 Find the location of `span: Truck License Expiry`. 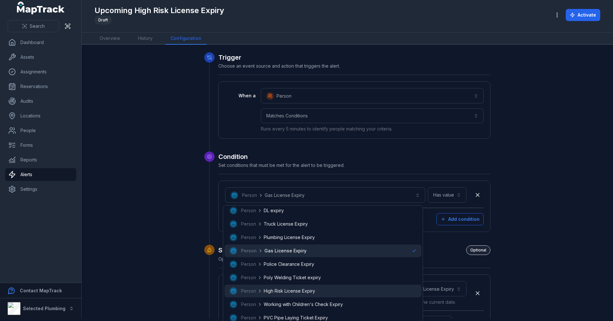

span: Truck License Expiry is located at coordinates (286, 224).